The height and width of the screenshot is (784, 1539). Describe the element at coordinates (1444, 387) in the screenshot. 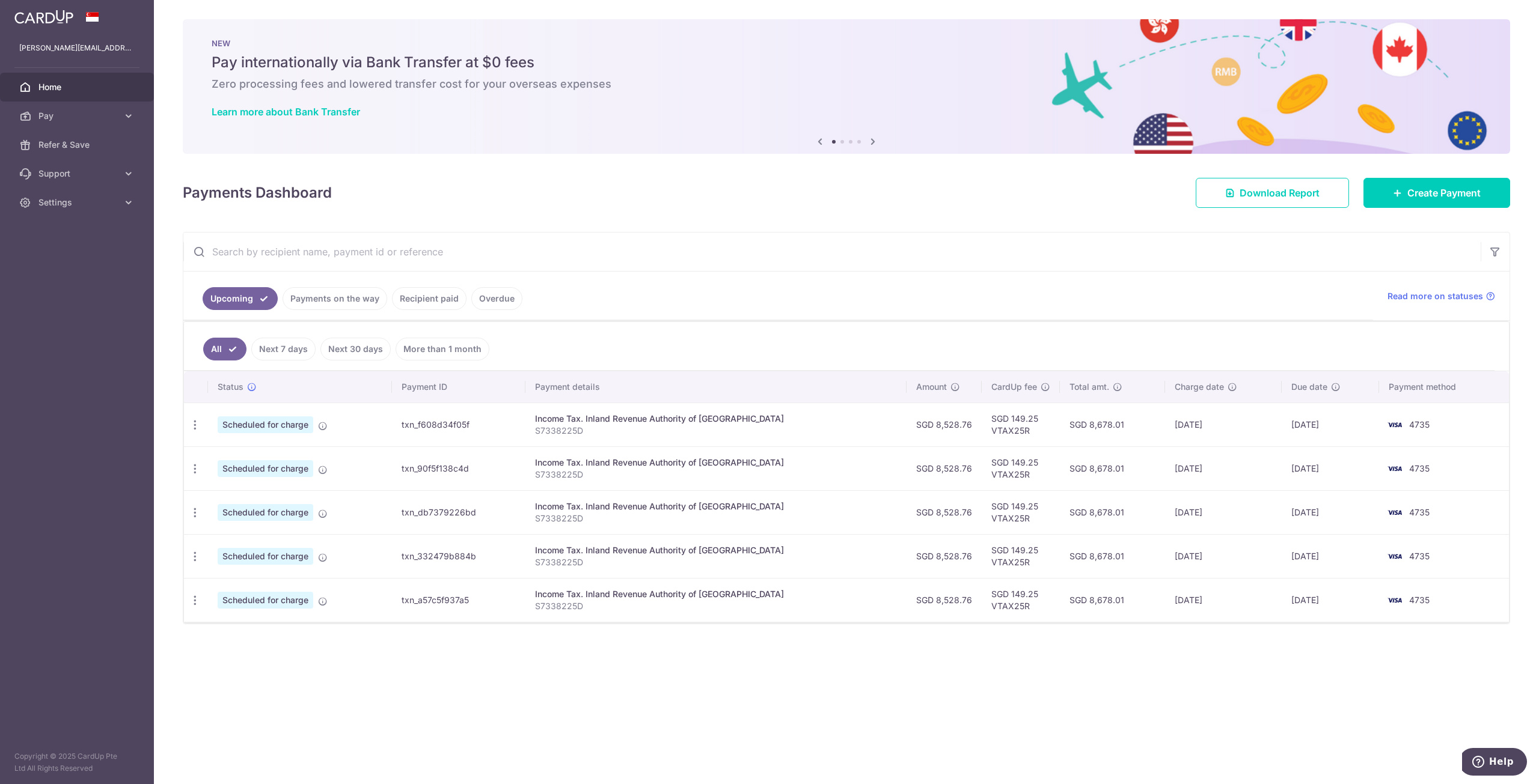

I see `th: Payment method` at that location.